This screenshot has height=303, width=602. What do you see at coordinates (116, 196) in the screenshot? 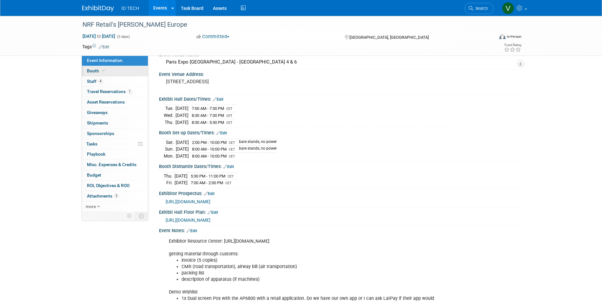
I see `span: 3` at bounding box center [116, 196].